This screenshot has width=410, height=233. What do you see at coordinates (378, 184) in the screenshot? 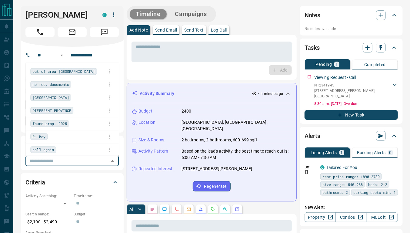
I see `span: beds: 2-2` at bounding box center [378, 184].